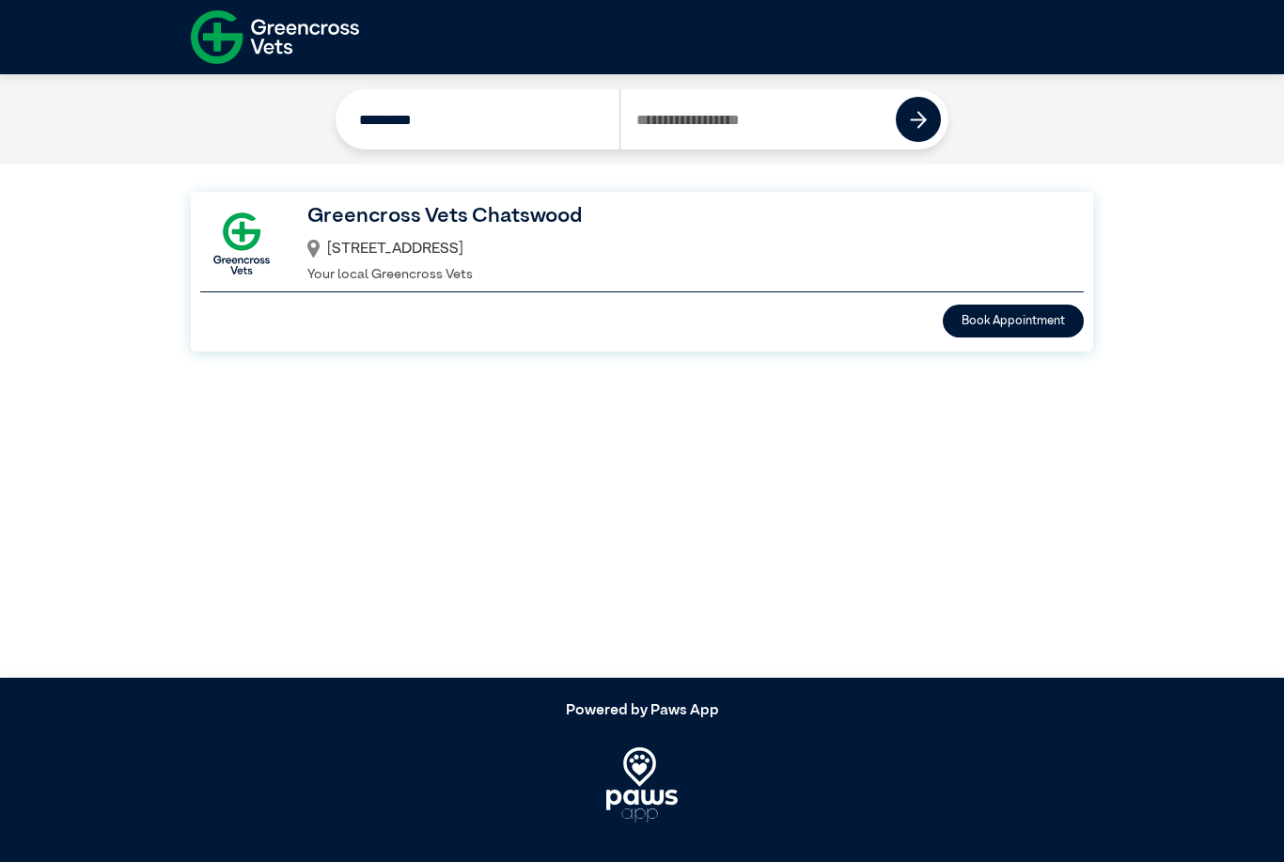 This screenshot has height=862, width=1284. What do you see at coordinates (683, 217) in the screenshot?
I see `h3: Greencross Vets Chatswood` at bounding box center [683, 217].